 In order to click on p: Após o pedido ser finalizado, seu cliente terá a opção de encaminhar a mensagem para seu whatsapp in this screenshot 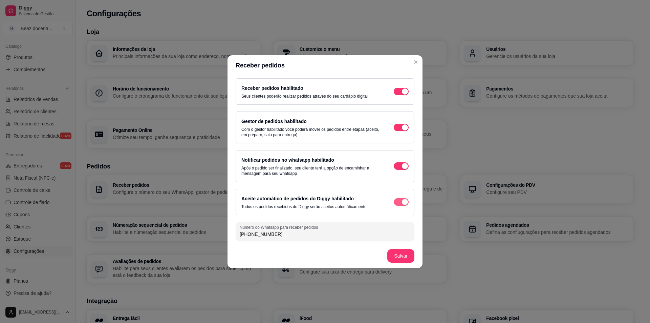, I will do `click(311, 171)`.